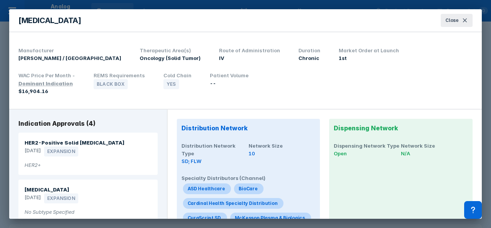 This screenshot has height=228, width=491. Describe the element at coordinates (177, 75) in the screenshot. I see `span: Cold Chain` at that location.